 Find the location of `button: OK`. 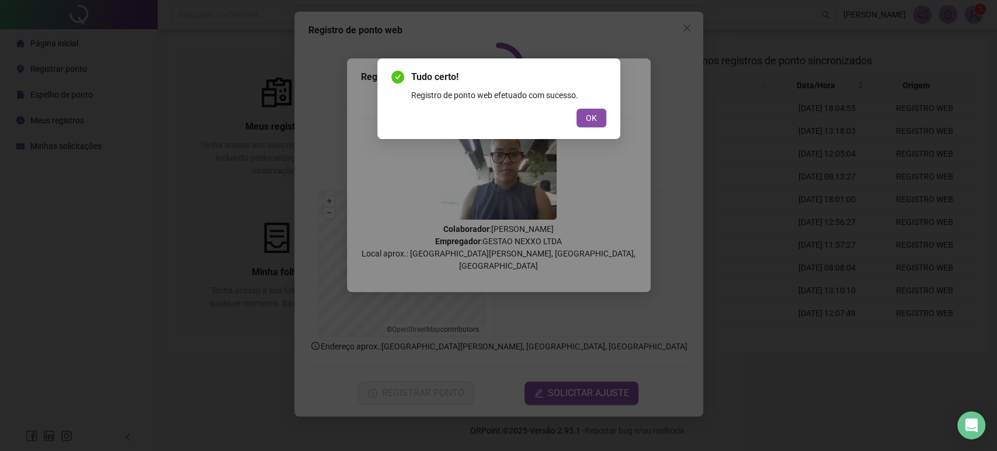

button: OK is located at coordinates (591, 118).